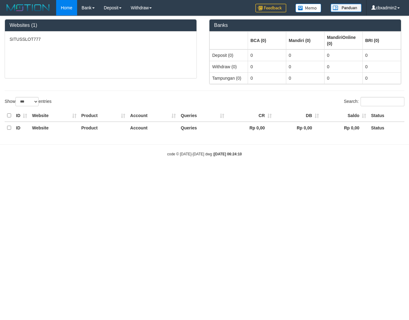 The height and width of the screenshot is (320, 409). What do you see at coordinates (345, 115) in the screenshot?
I see `th: Saldo` at bounding box center [345, 115].